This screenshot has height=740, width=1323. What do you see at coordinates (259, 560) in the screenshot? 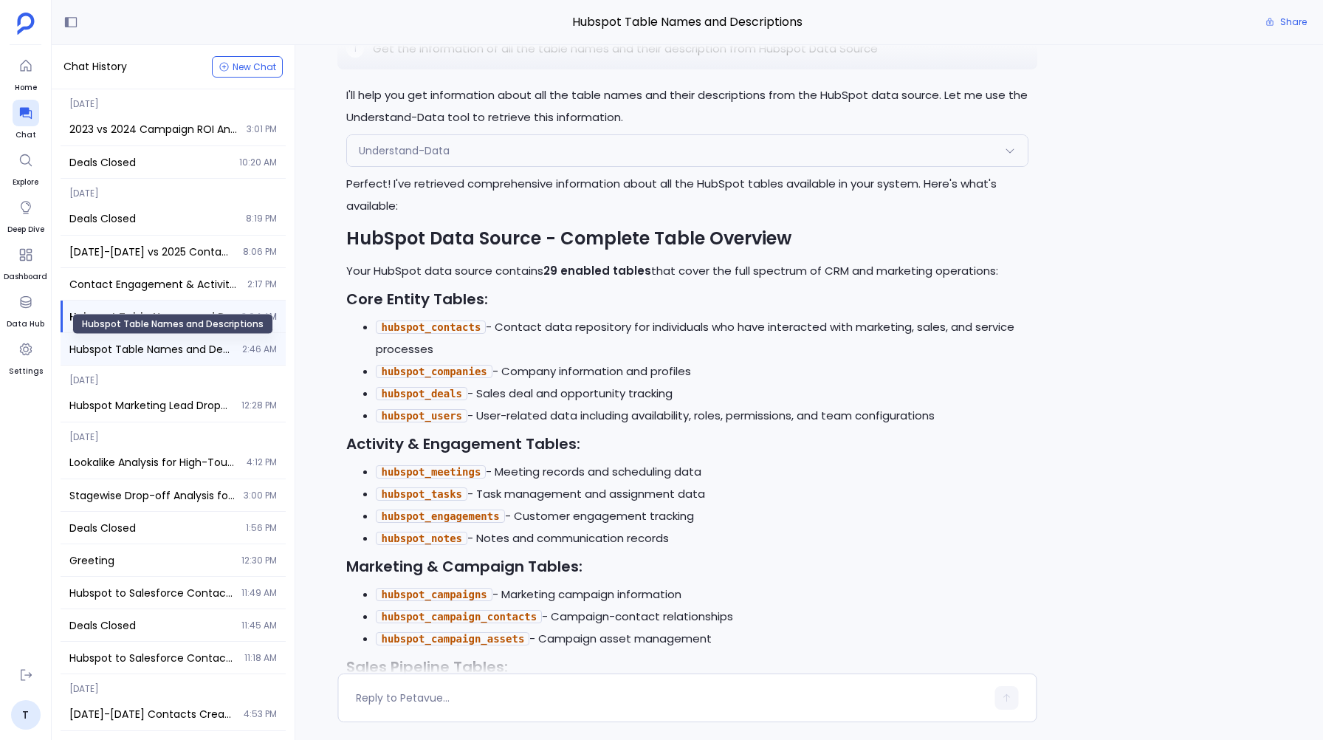
I see `span: 12:30 PM` at bounding box center [259, 560].